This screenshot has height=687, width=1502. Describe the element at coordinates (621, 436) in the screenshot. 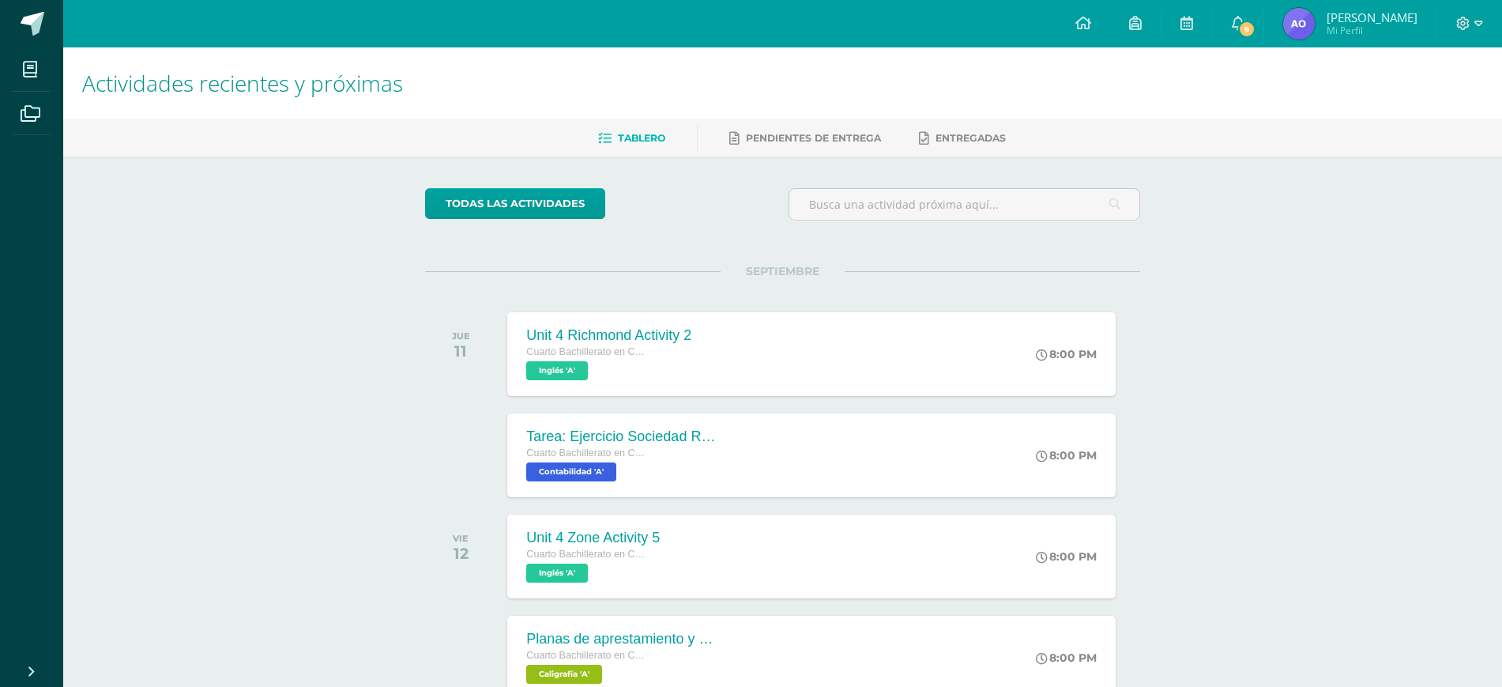

I see `div: Tarea: Ejercicio Sociedad Responsabilidad Limitada` at that location.